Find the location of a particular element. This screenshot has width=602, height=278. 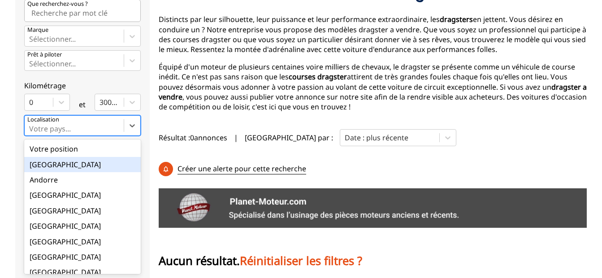

div: Andorre is located at coordinates (82, 180).